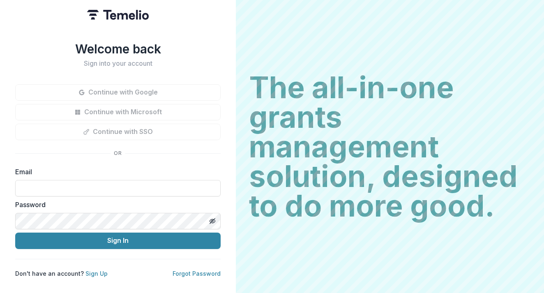 The image size is (544, 293). What do you see at coordinates (116, 172) in the screenshot?
I see `label: Email` at bounding box center [116, 172].